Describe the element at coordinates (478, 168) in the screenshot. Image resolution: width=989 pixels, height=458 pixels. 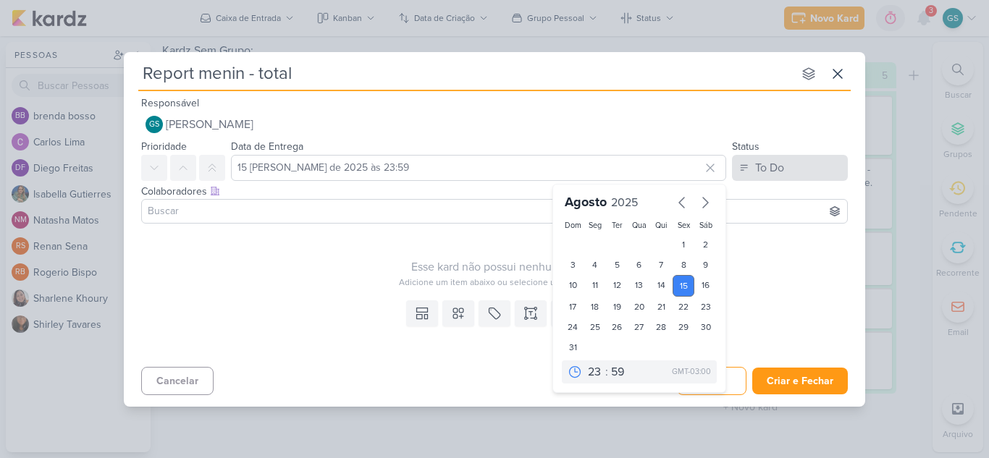
I see `input: Select a date` at that location.